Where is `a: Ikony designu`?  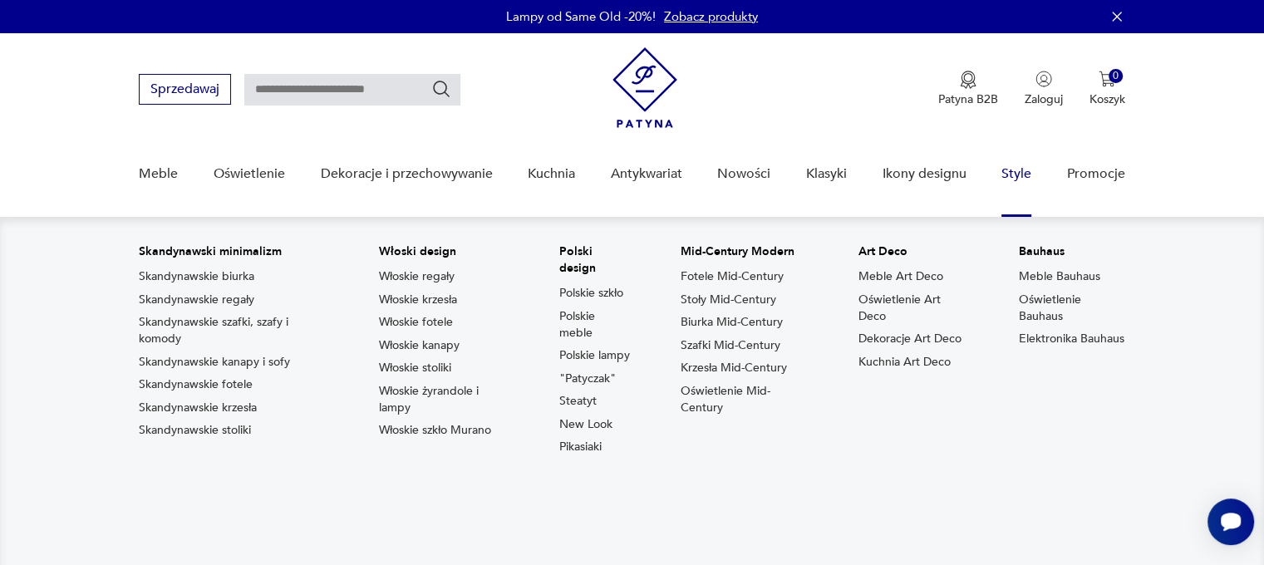 a: Ikony designu is located at coordinates (923, 174).